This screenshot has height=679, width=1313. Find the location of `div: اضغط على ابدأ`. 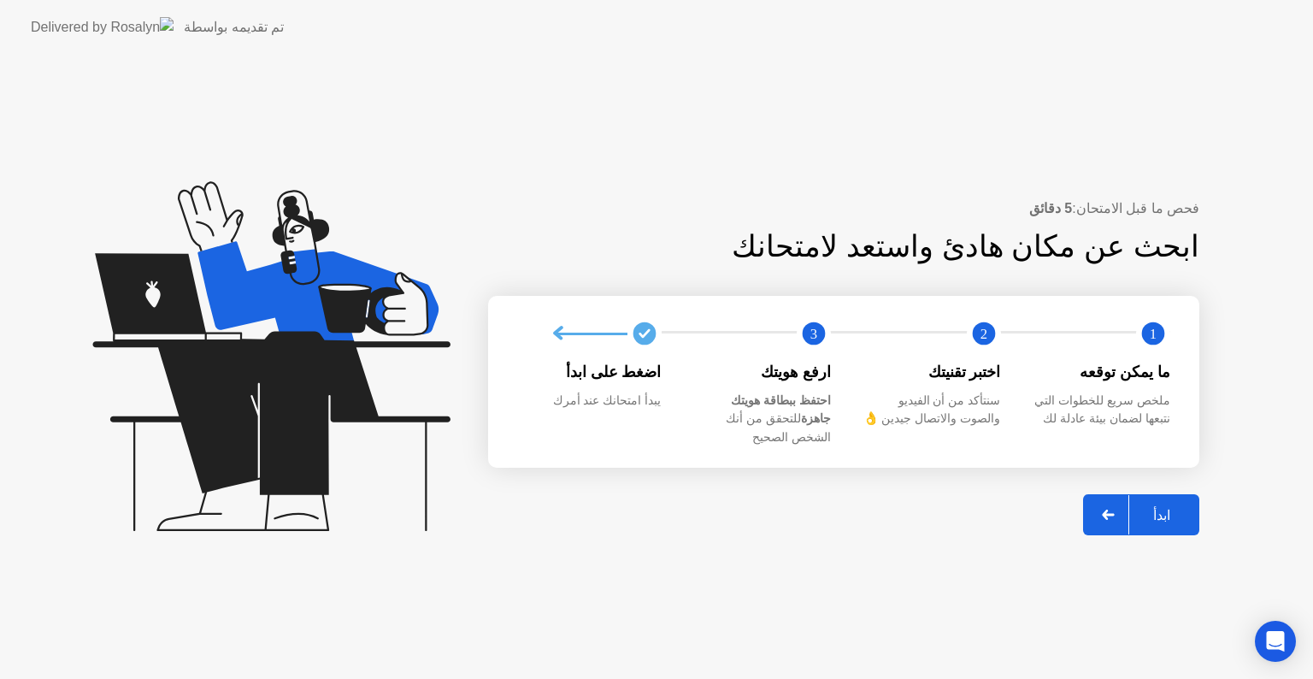

div: اضغط على ابدأ is located at coordinates (590, 372).